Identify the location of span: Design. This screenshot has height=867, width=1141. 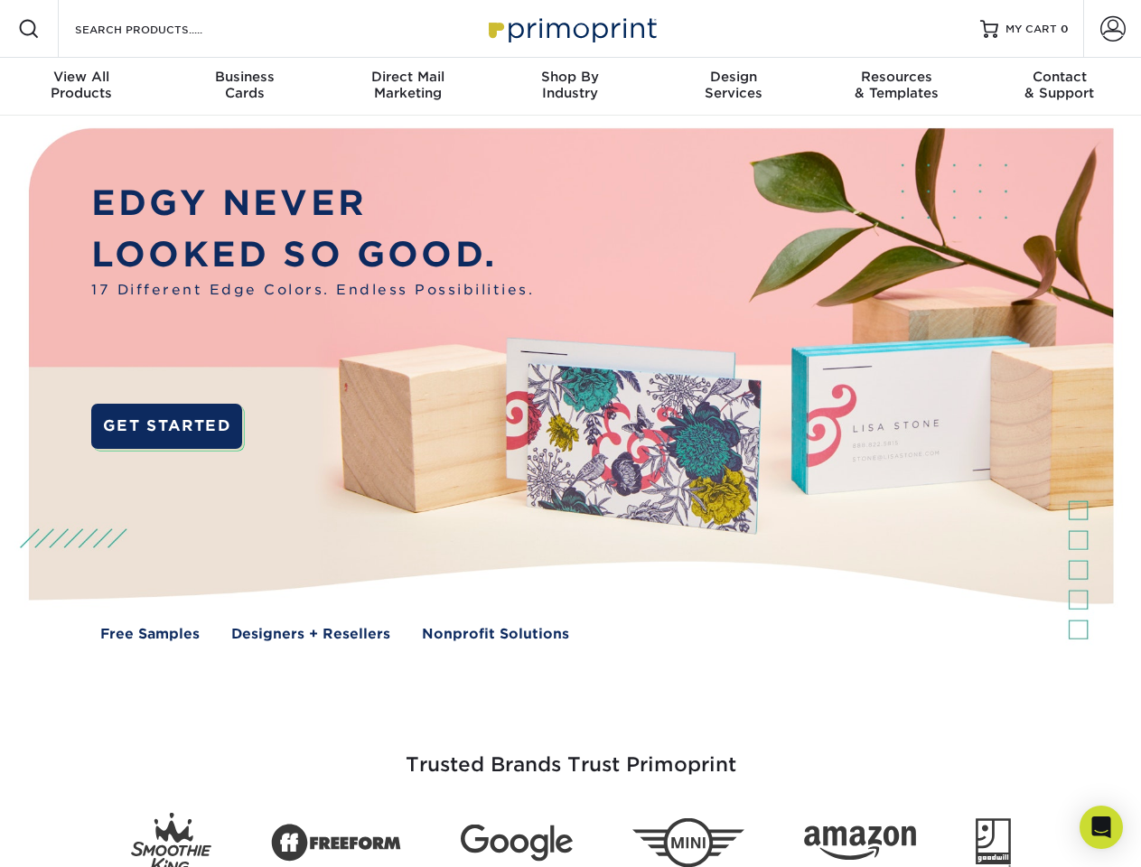
(734, 77).